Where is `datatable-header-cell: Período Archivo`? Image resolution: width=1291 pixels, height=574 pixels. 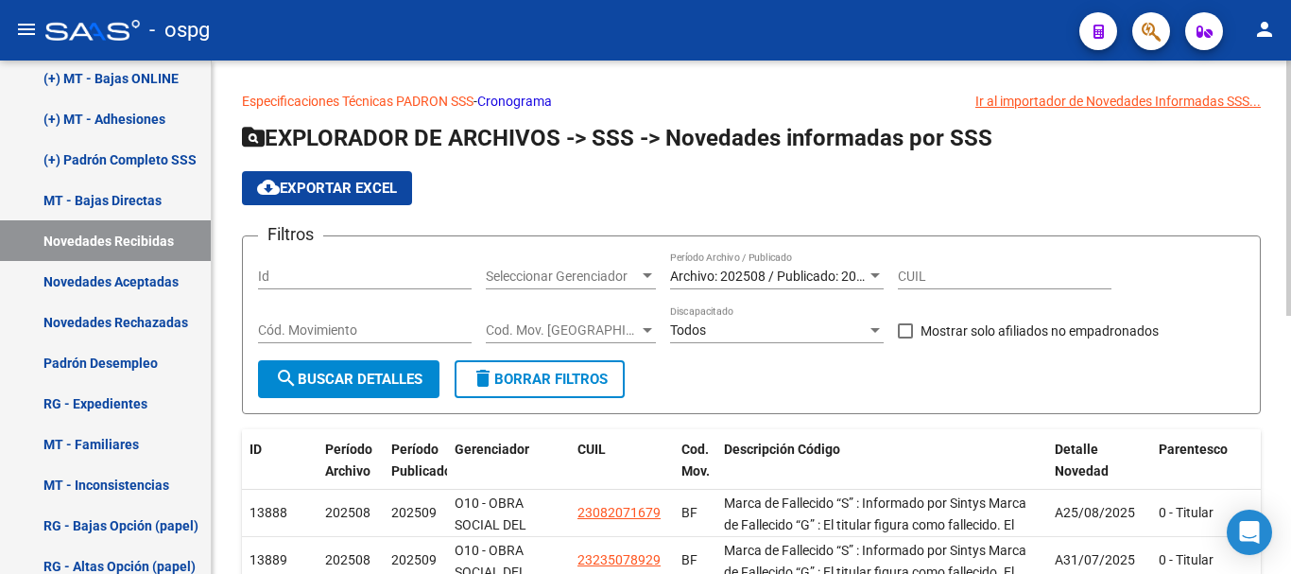 datatable-header-cell: Período Archivo is located at coordinates (351, 471).